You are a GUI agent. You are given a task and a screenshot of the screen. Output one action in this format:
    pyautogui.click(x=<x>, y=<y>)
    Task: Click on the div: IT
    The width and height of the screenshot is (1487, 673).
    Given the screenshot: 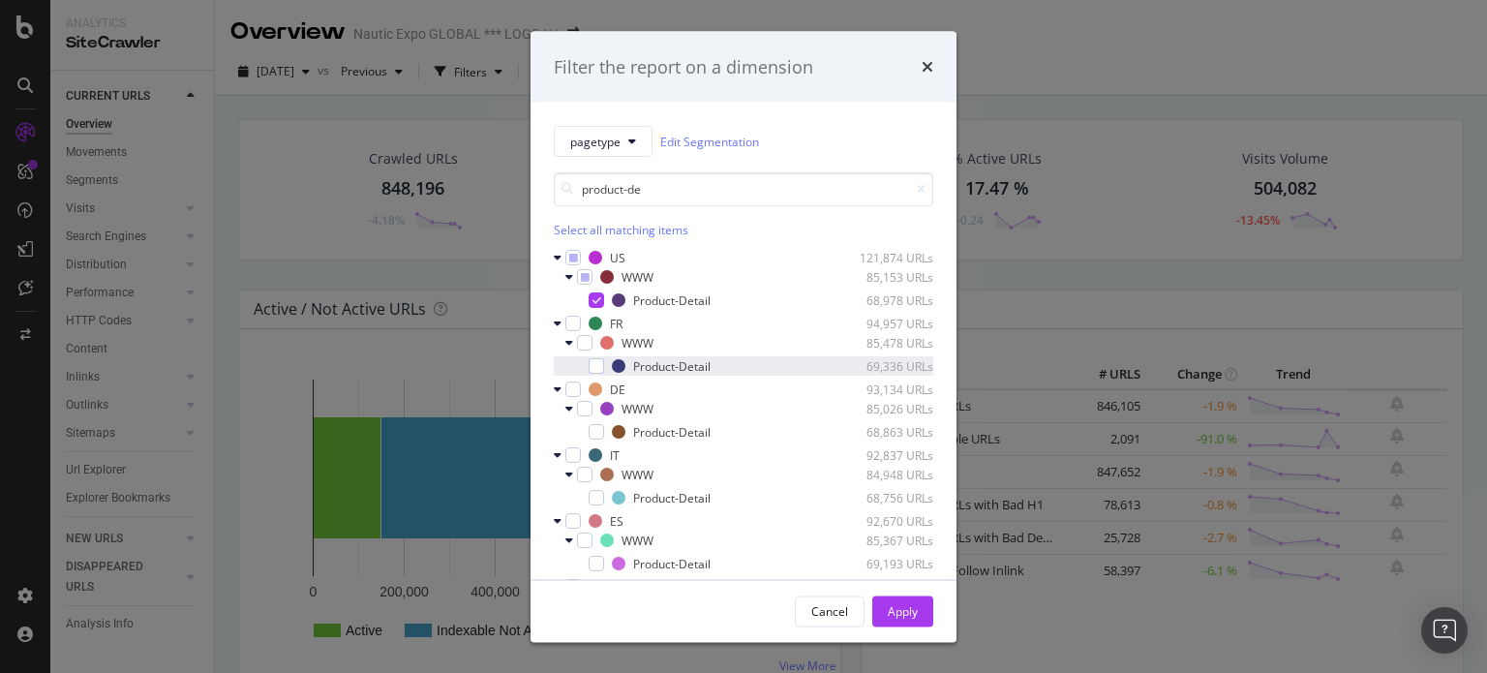 What is the action you would take?
    pyautogui.click(x=615, y=454)
    